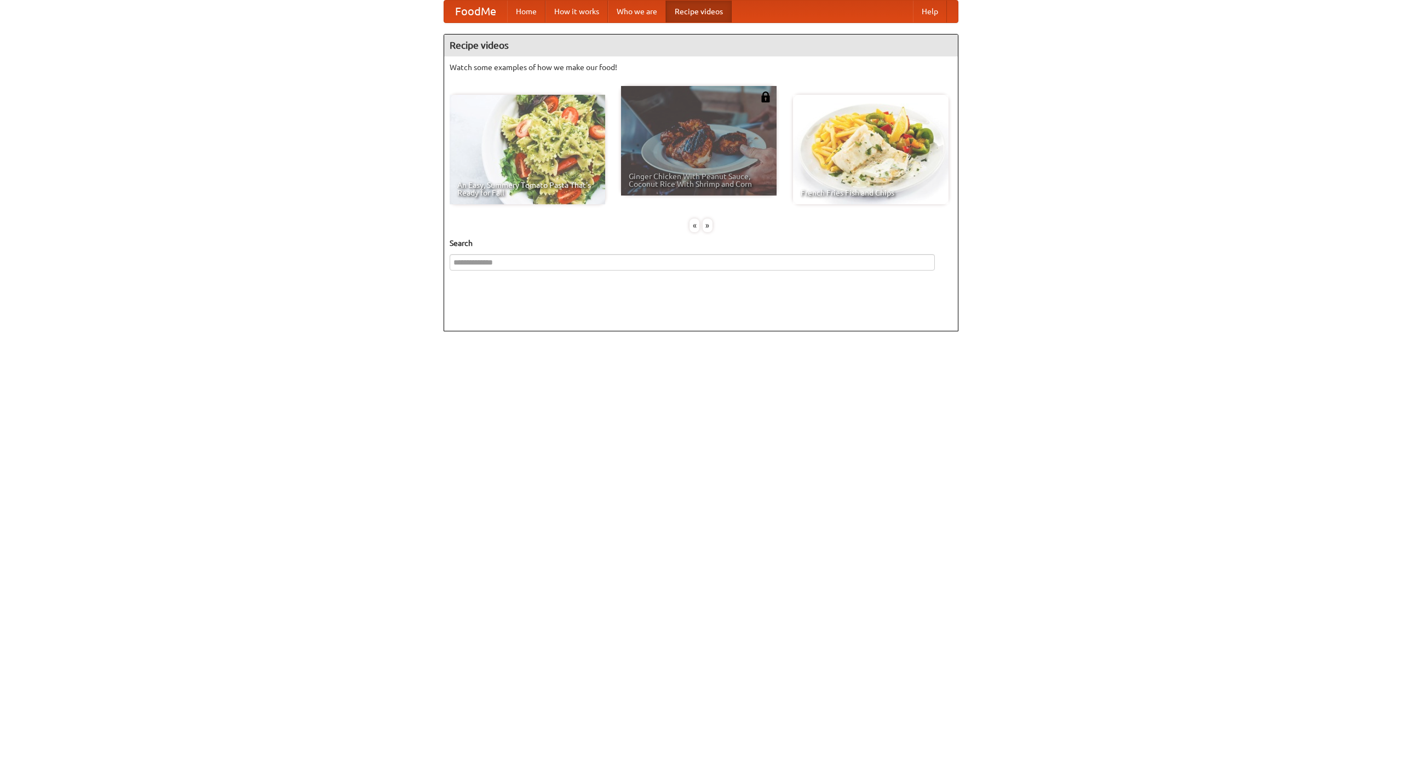 The height and width of the screenshot is (775, 1402). I want to click on a: How it works, so click(577, 11).